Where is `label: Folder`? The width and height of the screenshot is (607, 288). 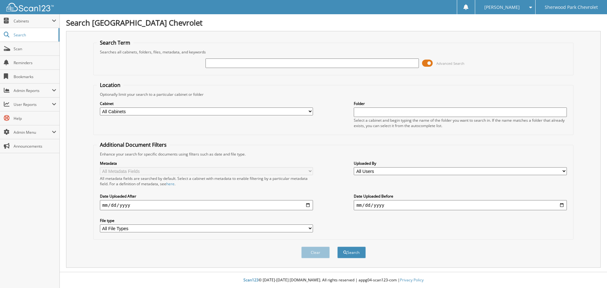
label: Folder is located at coordinates (461, 103).